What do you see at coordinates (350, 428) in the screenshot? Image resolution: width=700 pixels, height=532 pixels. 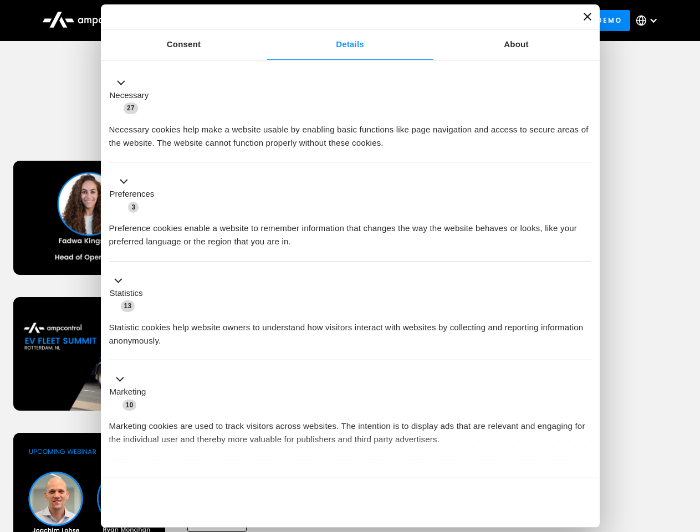 I see `div: Marketing cookies are used to track visitors across websites. The intention is to display ads tha...` at bounding box center [350, 428].